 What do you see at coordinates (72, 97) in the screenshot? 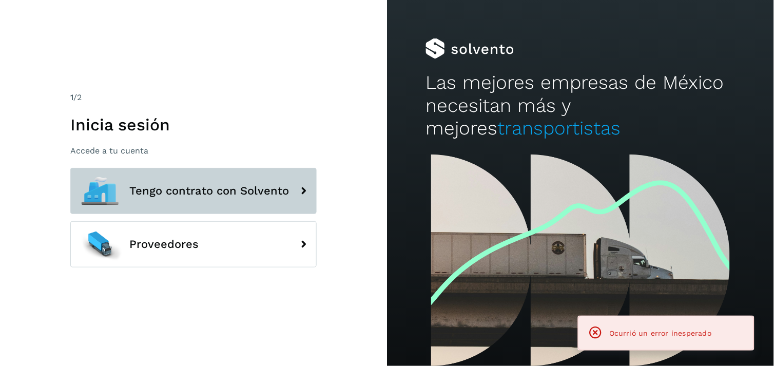
I see `span: 1` at bounding box center [72, 97].